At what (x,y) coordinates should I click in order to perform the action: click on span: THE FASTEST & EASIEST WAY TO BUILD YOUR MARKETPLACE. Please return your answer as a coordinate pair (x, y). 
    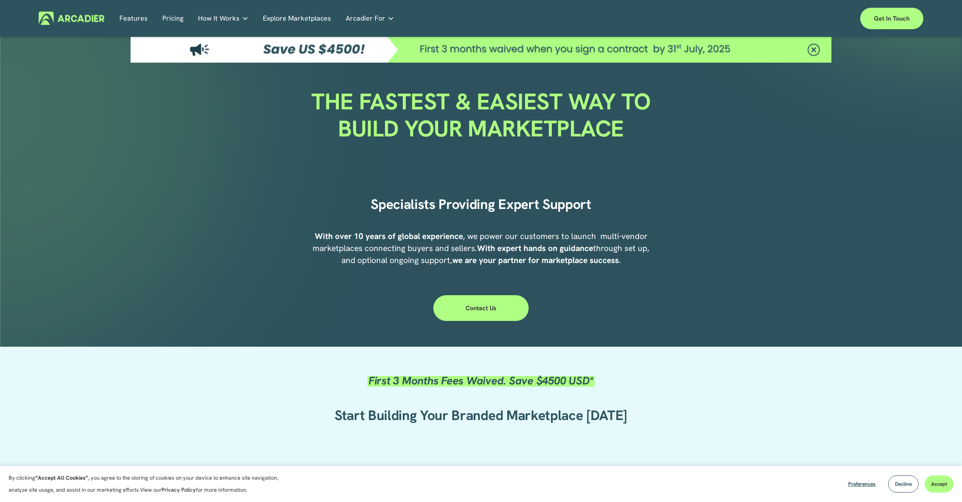
    Looking at the image, I should click on (483, 115).